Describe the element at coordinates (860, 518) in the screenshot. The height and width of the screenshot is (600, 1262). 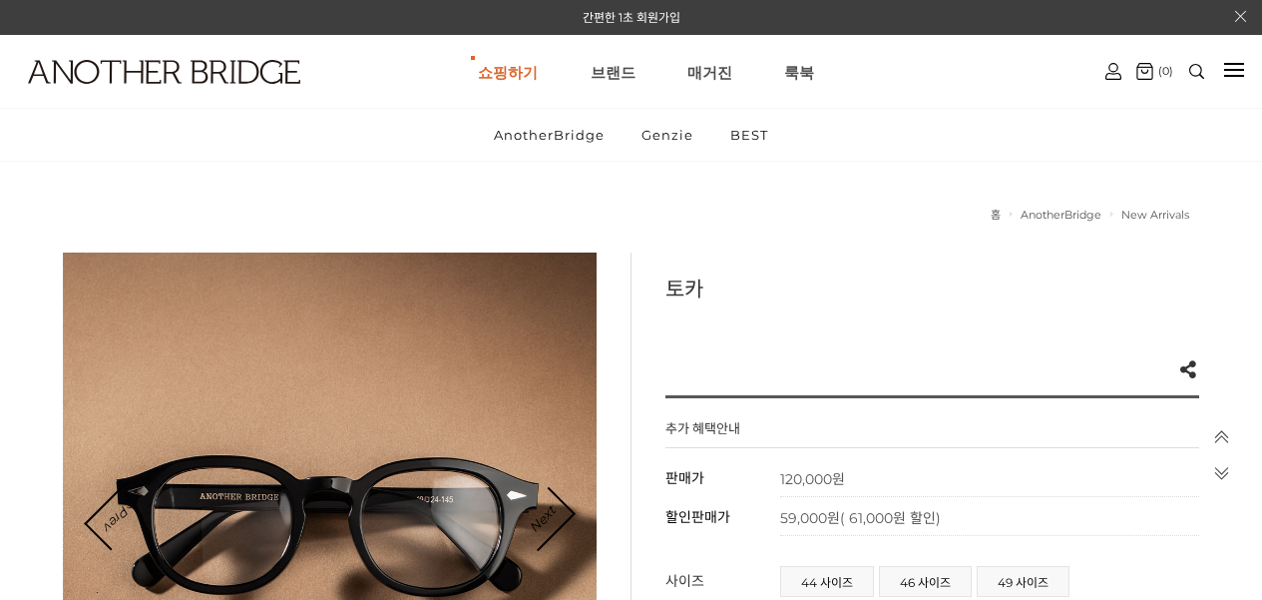
I see `span: 59,000원` at that location.